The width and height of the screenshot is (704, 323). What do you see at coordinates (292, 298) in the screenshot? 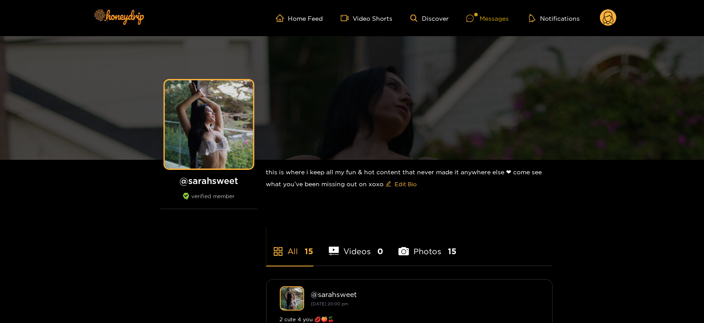
I see `img: sarahsweet` at bounding box center [292, 298].